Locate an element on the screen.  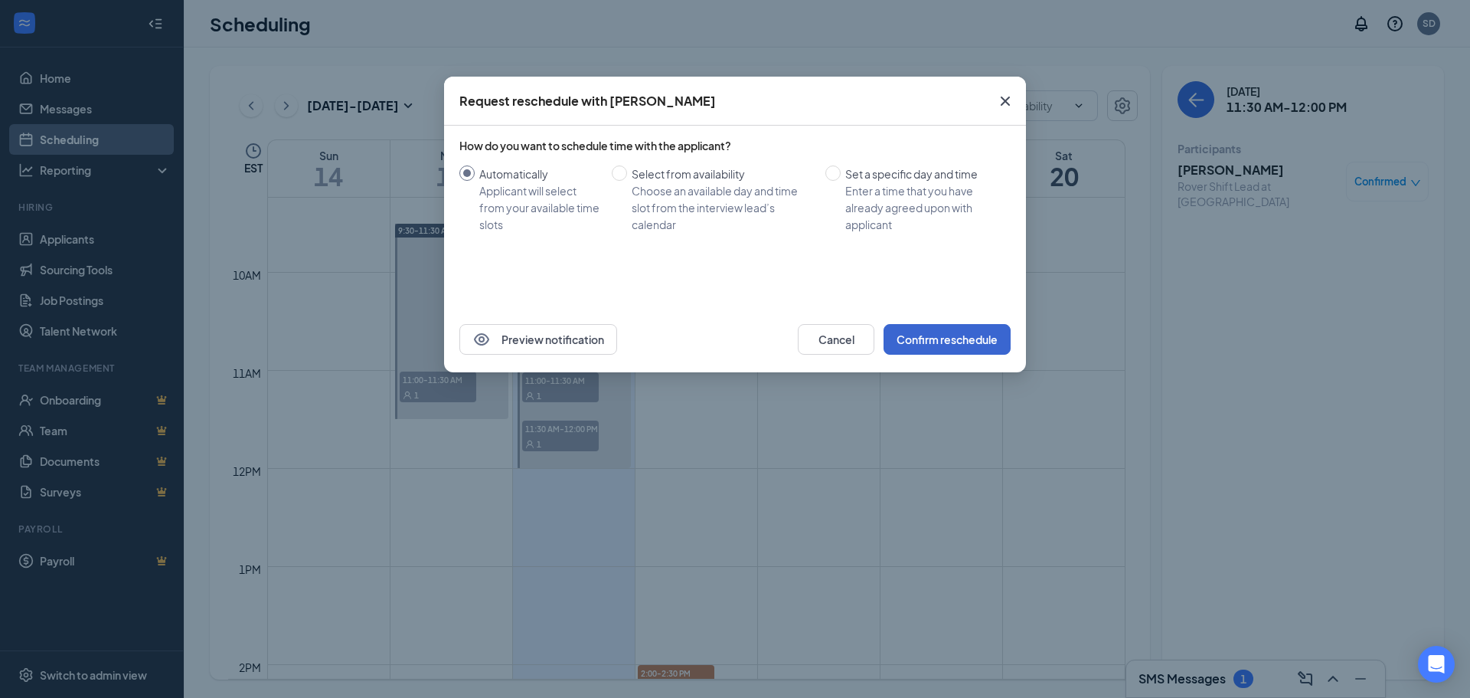
div: Open Intercom Messenger is located at coordinates (1437, 664).